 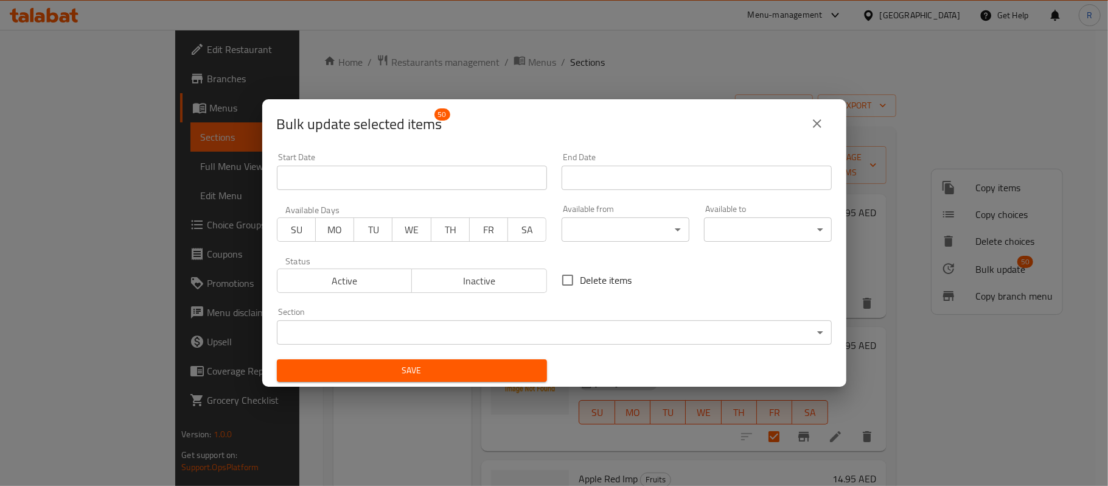 What do you see at coordinates (450, 229) in the screenshot?
I see `span: TH` at bounding box center [450, 229].